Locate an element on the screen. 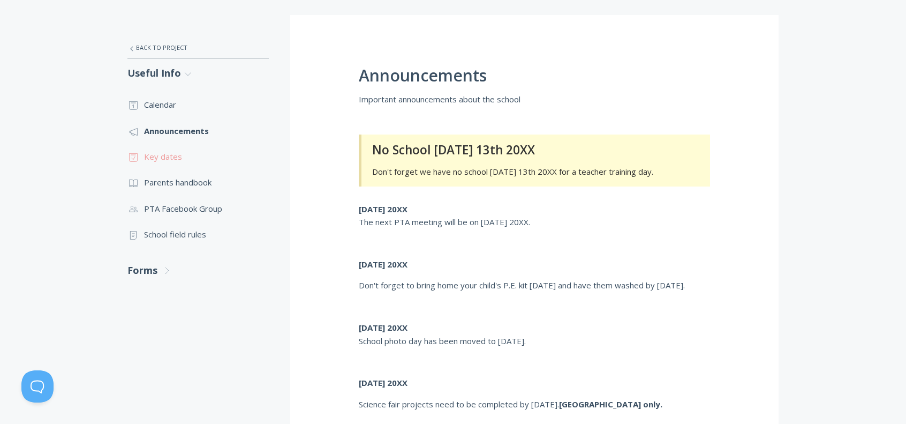 The image size is (906, 424). a: PTA Facebook Group is located at coordinates (198, 208).